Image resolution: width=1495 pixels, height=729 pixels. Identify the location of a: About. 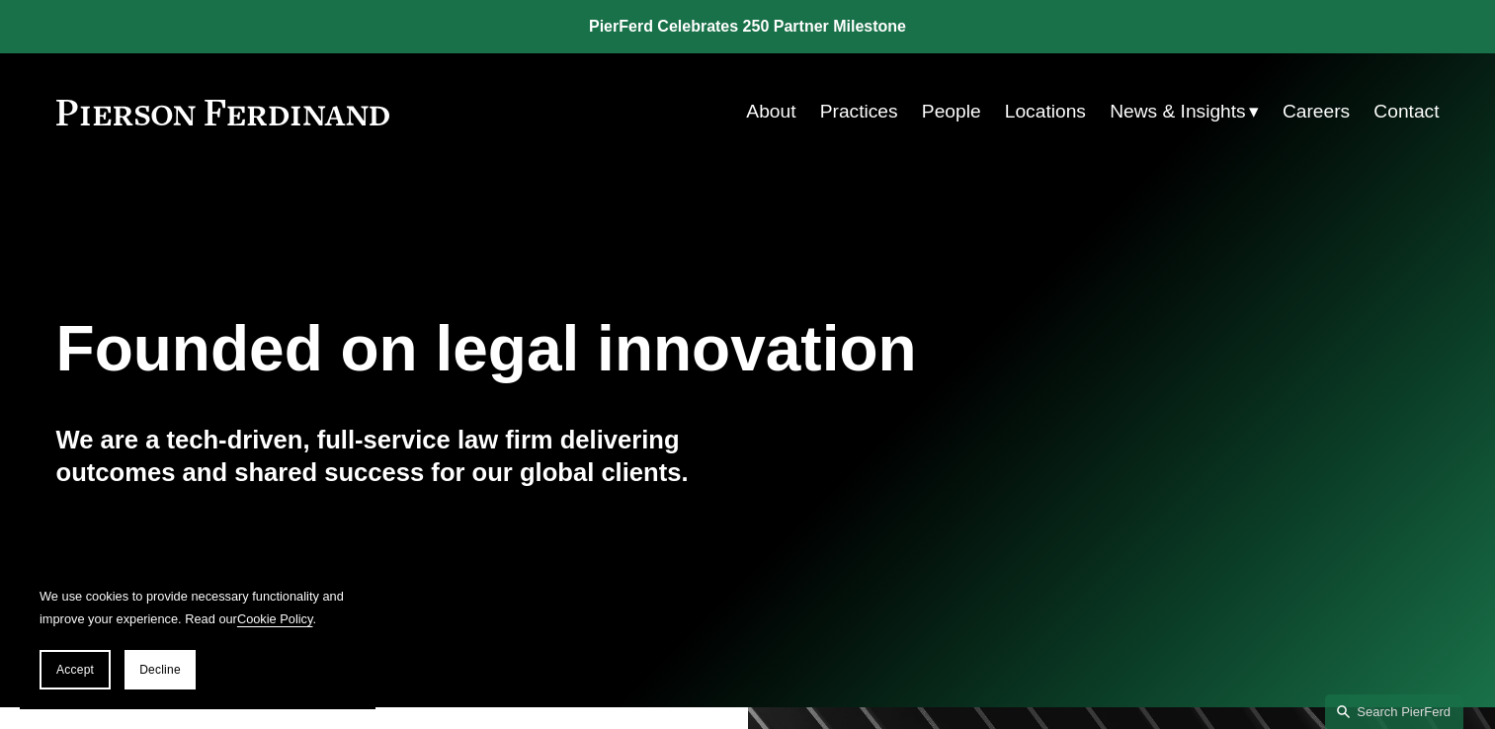
(771, 112).